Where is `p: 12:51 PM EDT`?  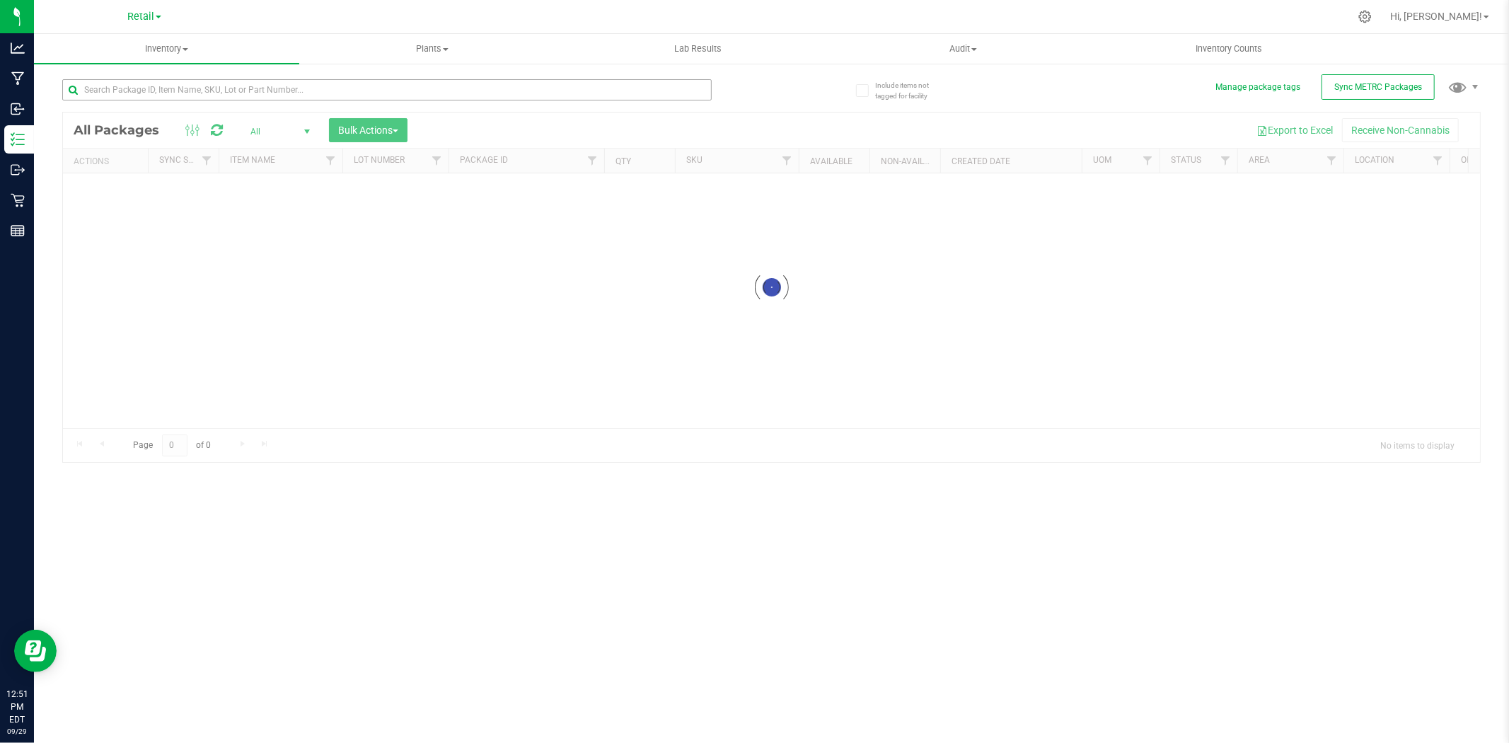
p: 12:51 PM EDT is located at coordinates (17, 707).